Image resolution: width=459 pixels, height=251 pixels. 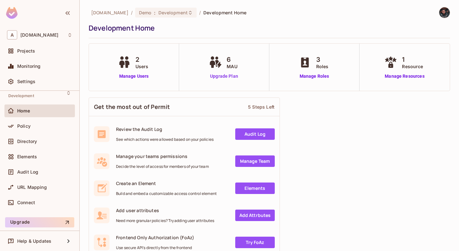 What do you see at coordinates (267, 28) in the screenshot?
I see `div: Development Home` at bounding box center [267, 28].